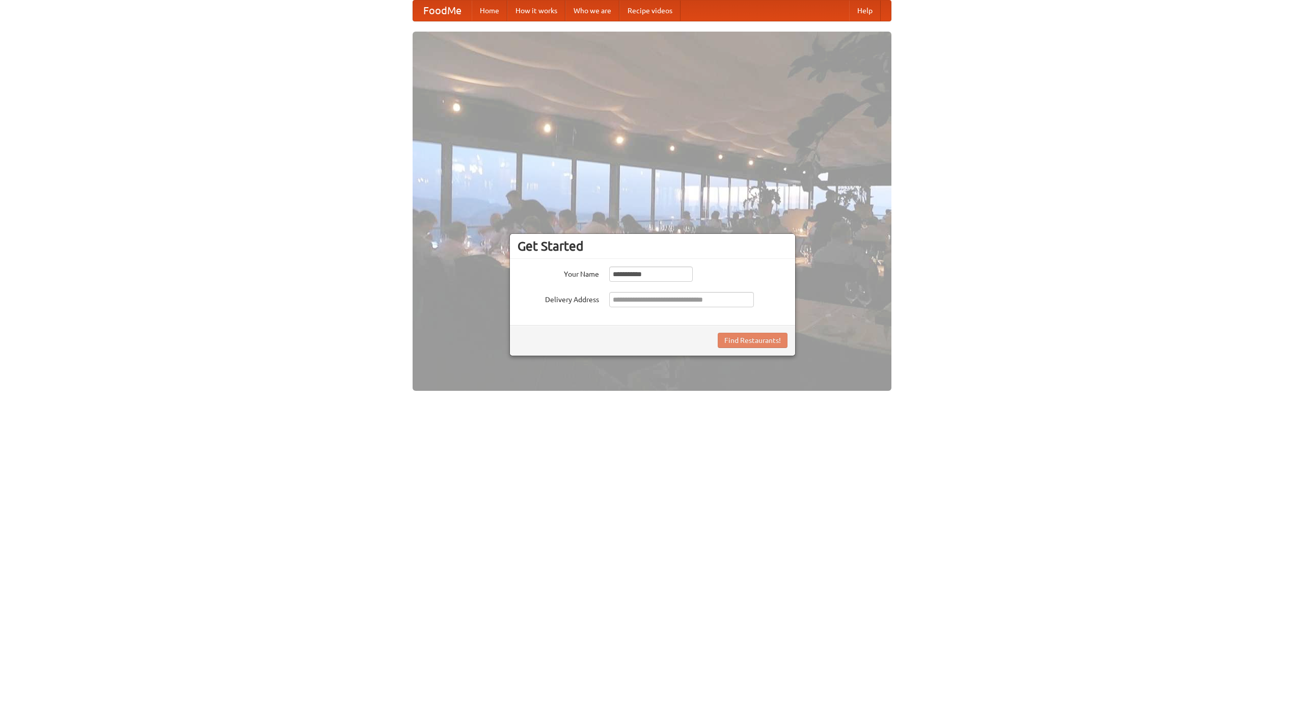 This screenshot has height=721, width=1304. What do you see at coordinates (650, 11) in the screenshot?
I see `a: Recipe videos` at bounding box center [650, 11].